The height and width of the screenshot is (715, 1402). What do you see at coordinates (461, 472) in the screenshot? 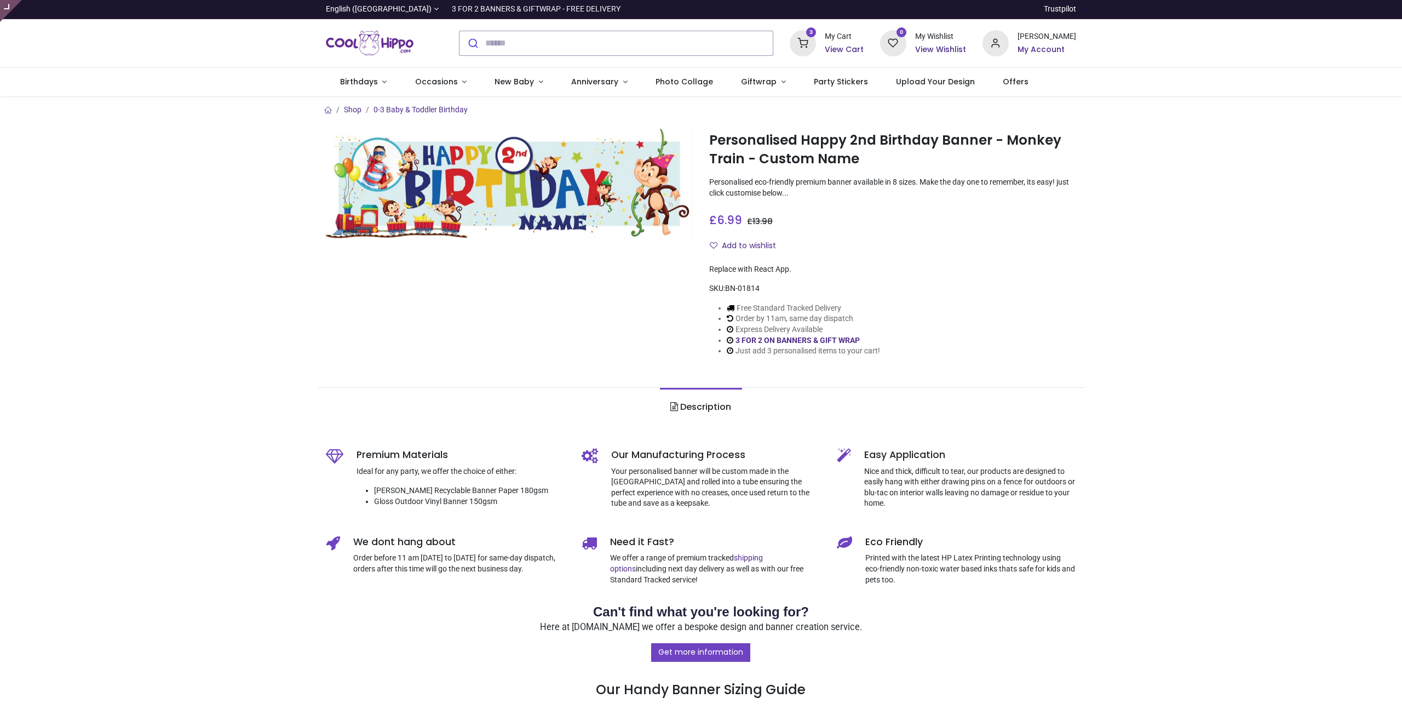
I see `p: Ideal for any party, we offer the choice of either:` at bounding box center [461, 472].